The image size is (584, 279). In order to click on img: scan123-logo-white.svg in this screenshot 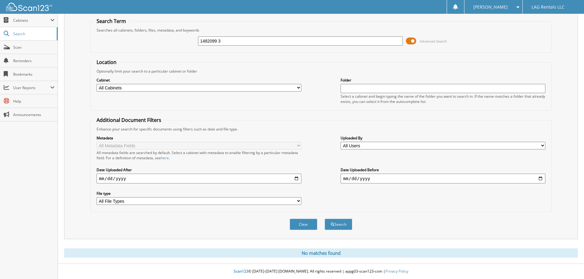, I will do `click(29, 7)`.